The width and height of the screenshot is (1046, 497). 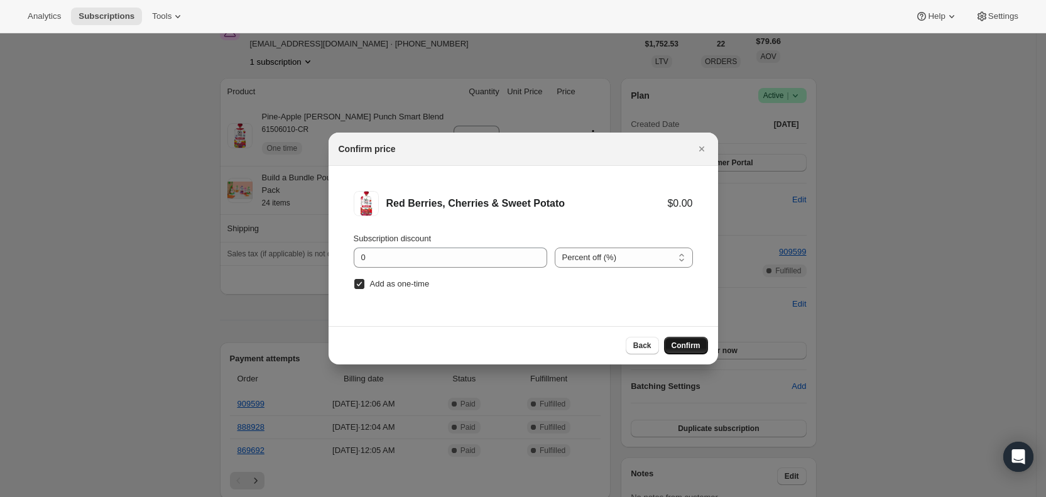 What do you see at coordinates (106, 16) in the screenshot?
I see `span: Subscriptions` at bounding box center [106, 16].